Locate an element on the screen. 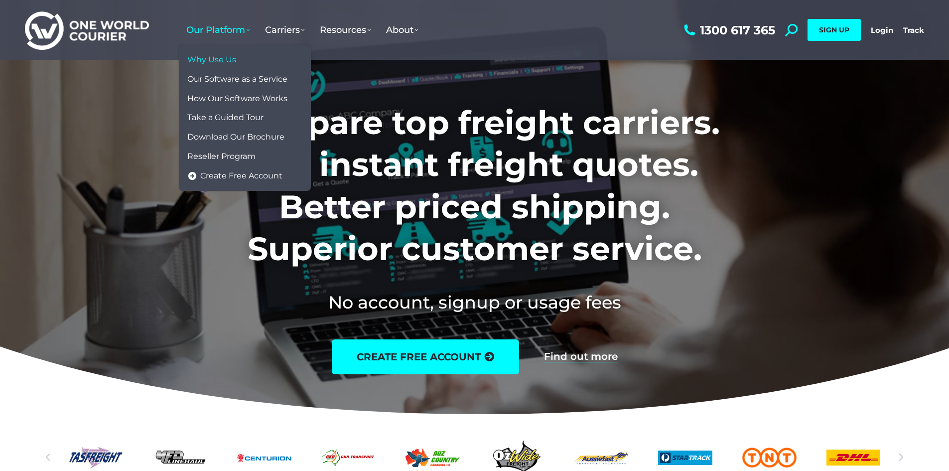 This screenshot has height=471, width=949. a: create free account is located at coordinates (425, 357).